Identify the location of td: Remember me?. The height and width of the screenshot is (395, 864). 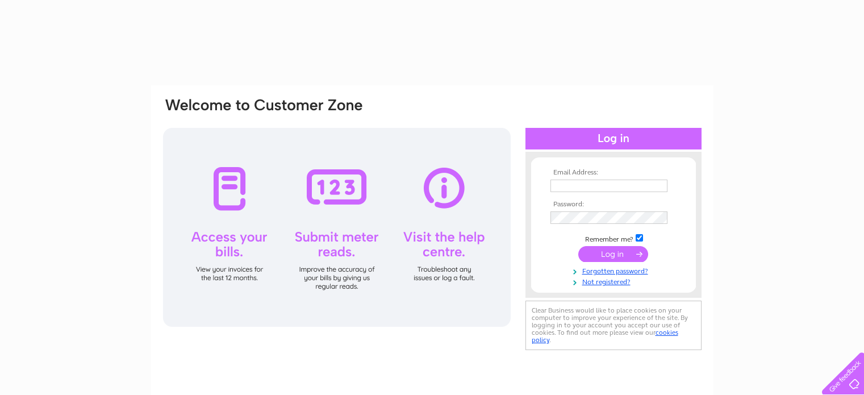
(613, 238).